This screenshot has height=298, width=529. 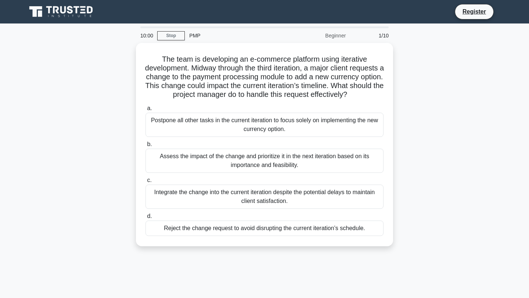 What do you see at coordinates (146, 36) in the screenshot?
I see `div: 10:00` at bounding box center [146, 36].